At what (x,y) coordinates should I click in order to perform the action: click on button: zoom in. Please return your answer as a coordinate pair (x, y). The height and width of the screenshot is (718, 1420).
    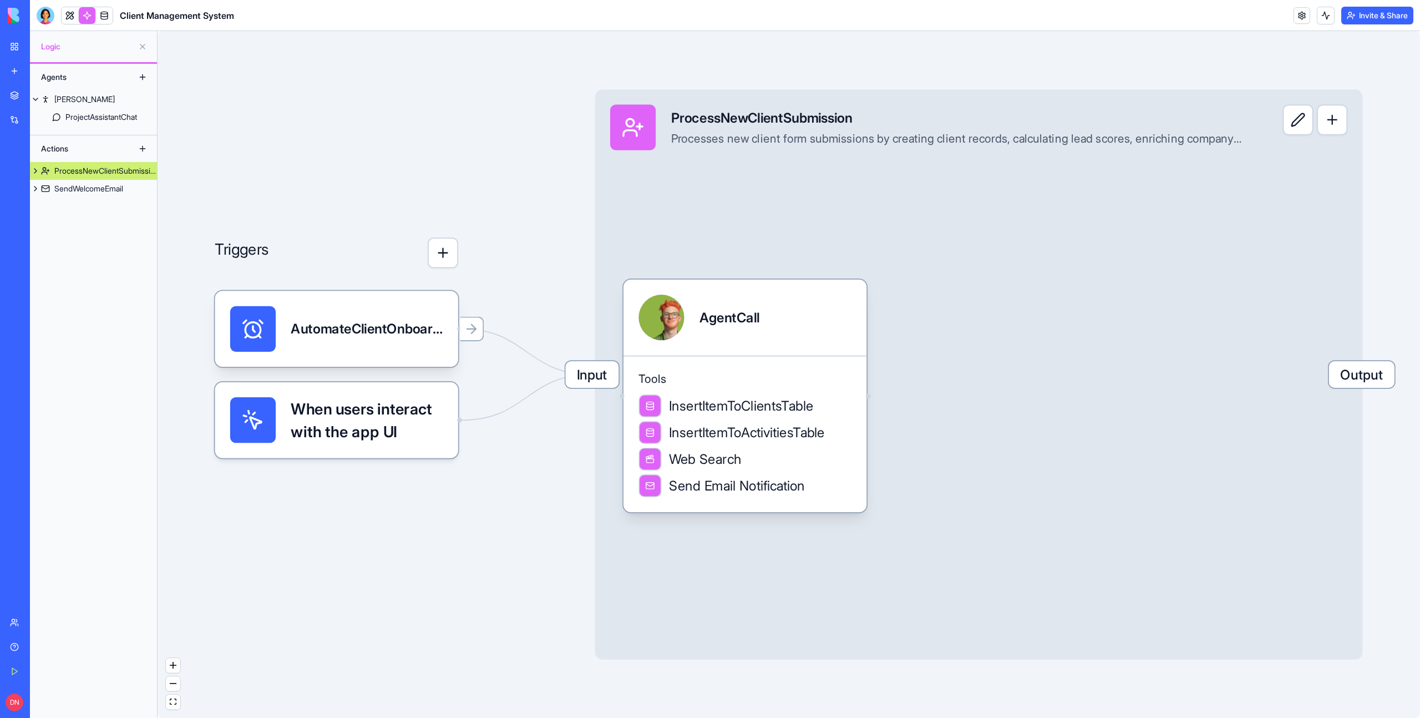
    Looking at the image, I should click on (173, 665).